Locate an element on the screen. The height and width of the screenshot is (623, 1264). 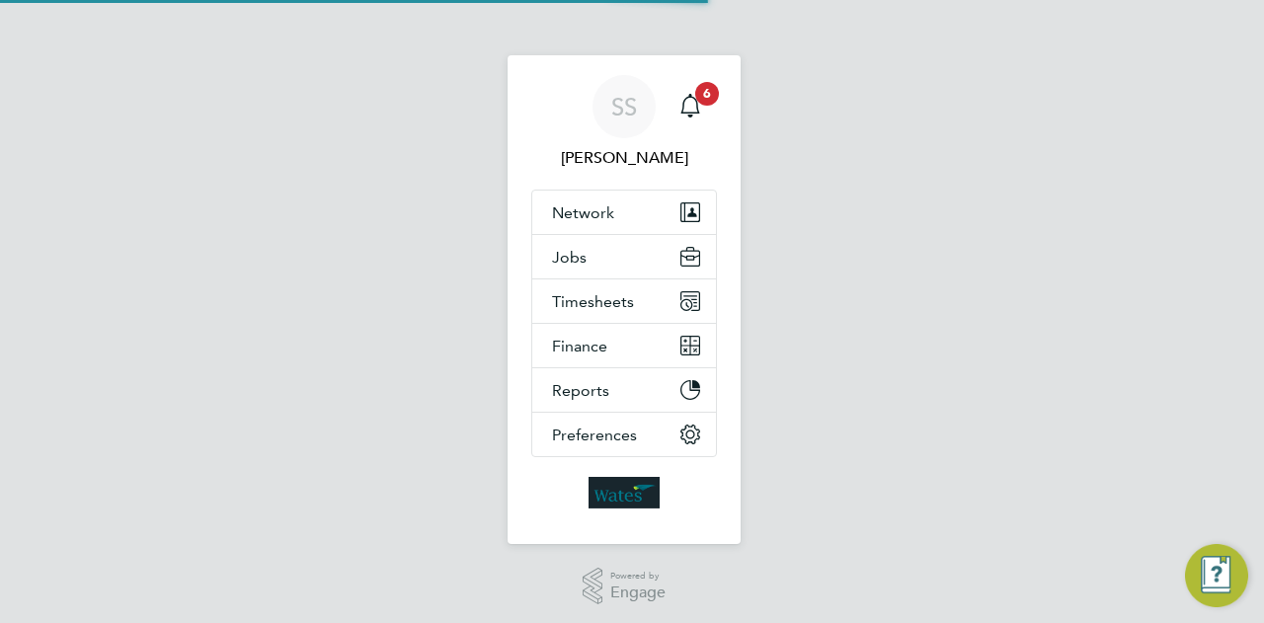
span: SS is located at coordinates (624, 107).